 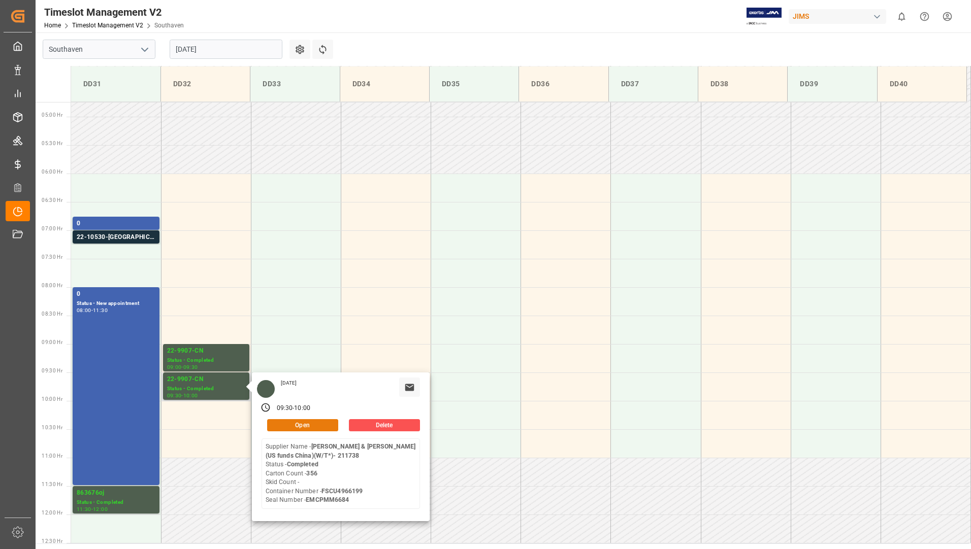 I want to click on div: JIMS, so click(x=837, y=16).